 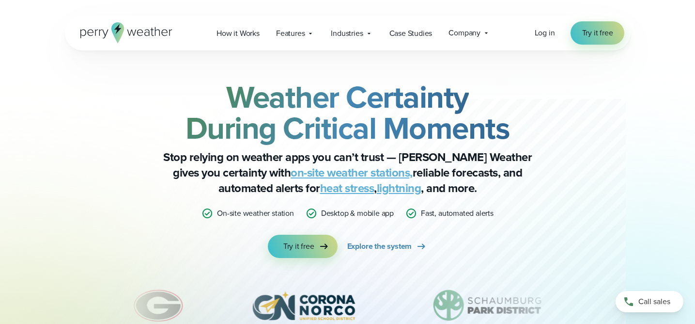 What do you see at coordinates (399, 188) in the screenshot?
I see `a: lightning` at bounding box center [399, 188].